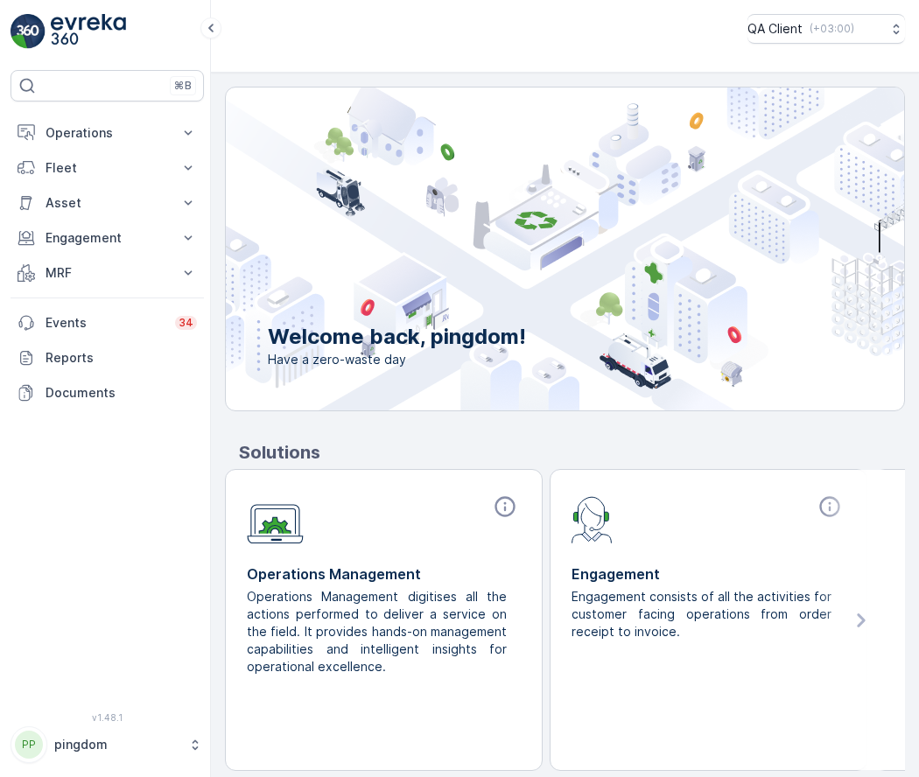 The image size is (919, 777). Describe the element at coordinates (383, 574) in the screenshot. I see `p: Operations Management` at that location.